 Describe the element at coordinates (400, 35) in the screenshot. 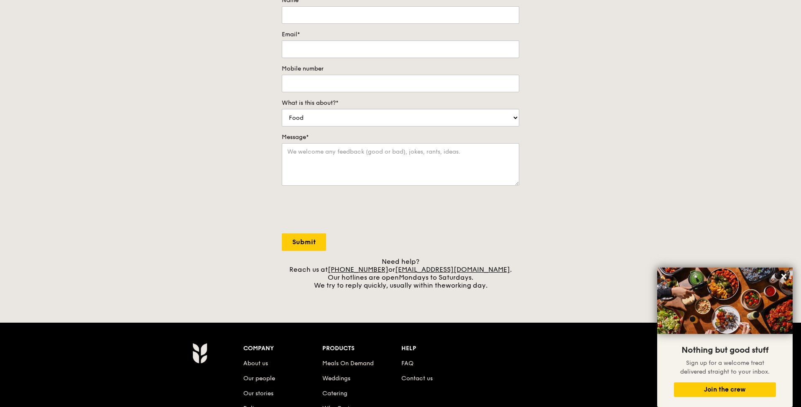

I see `label: Email*` at that location.